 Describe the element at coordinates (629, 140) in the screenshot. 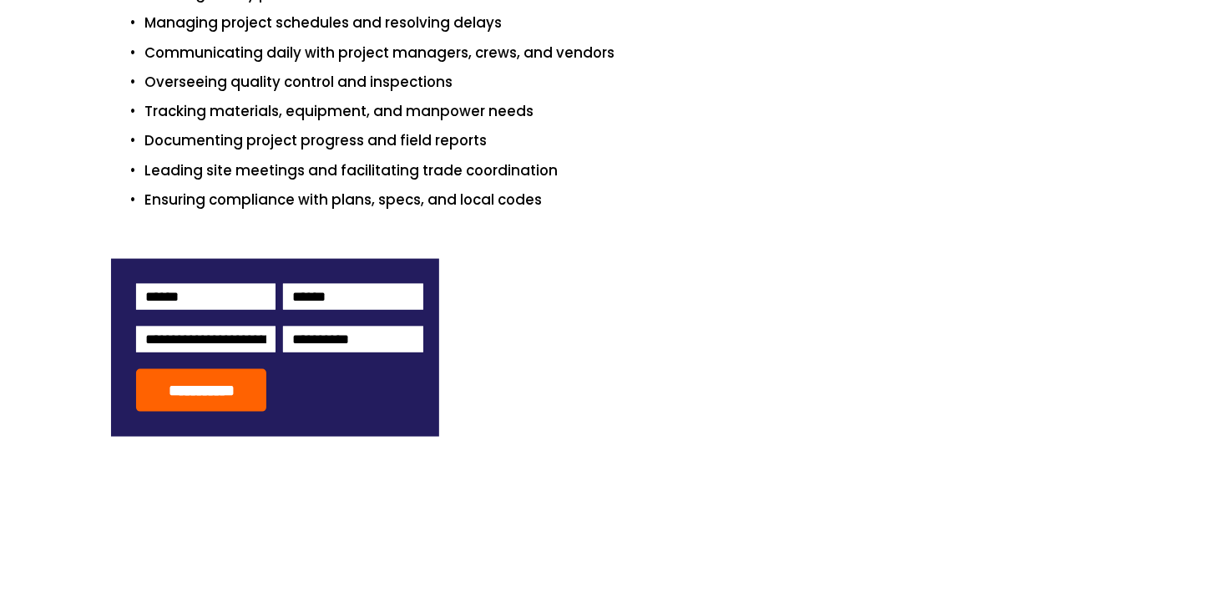

I see `p: Documenting project progress and field reports` at that location.